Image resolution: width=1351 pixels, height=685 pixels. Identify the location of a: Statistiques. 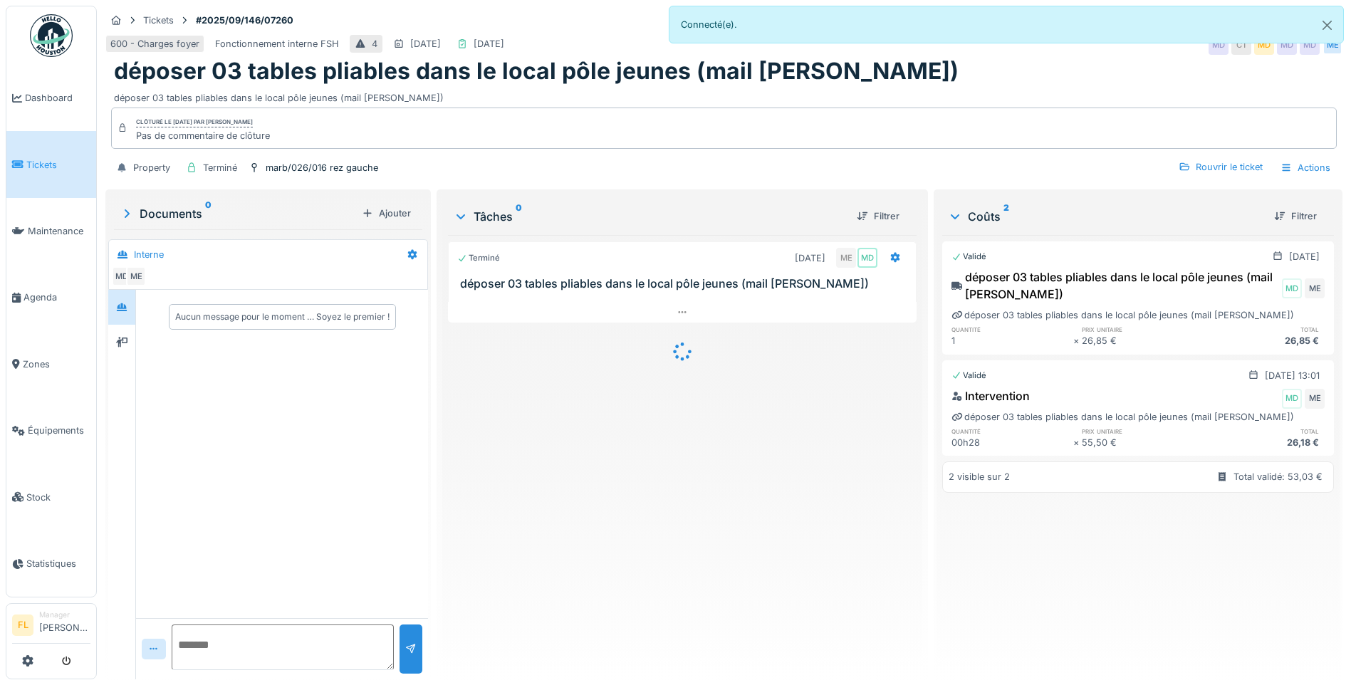
(51, 563).